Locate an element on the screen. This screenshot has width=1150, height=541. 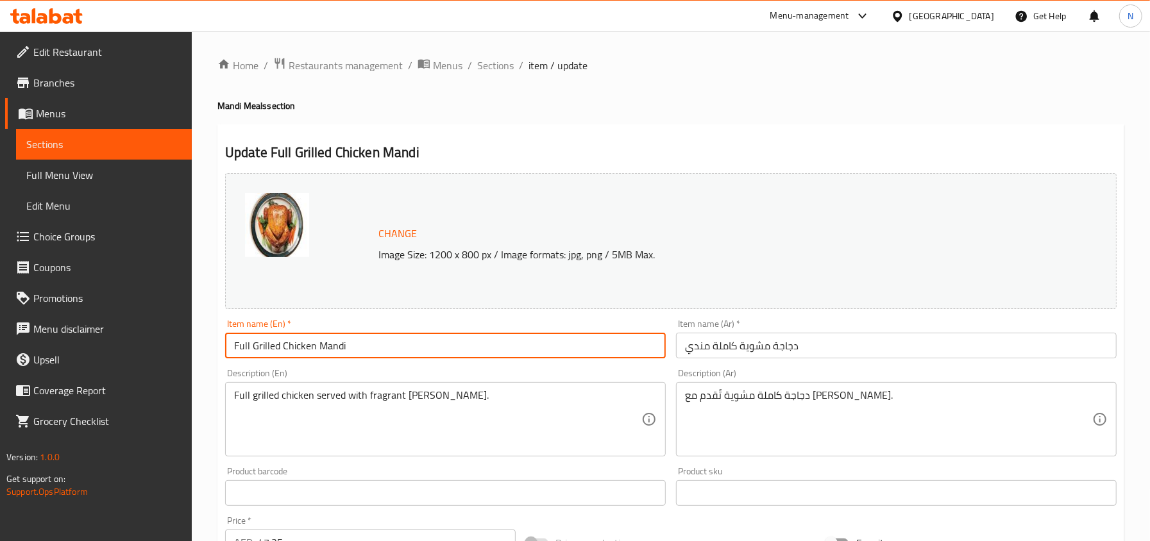
button: Change is located at coordinates (398, 233).